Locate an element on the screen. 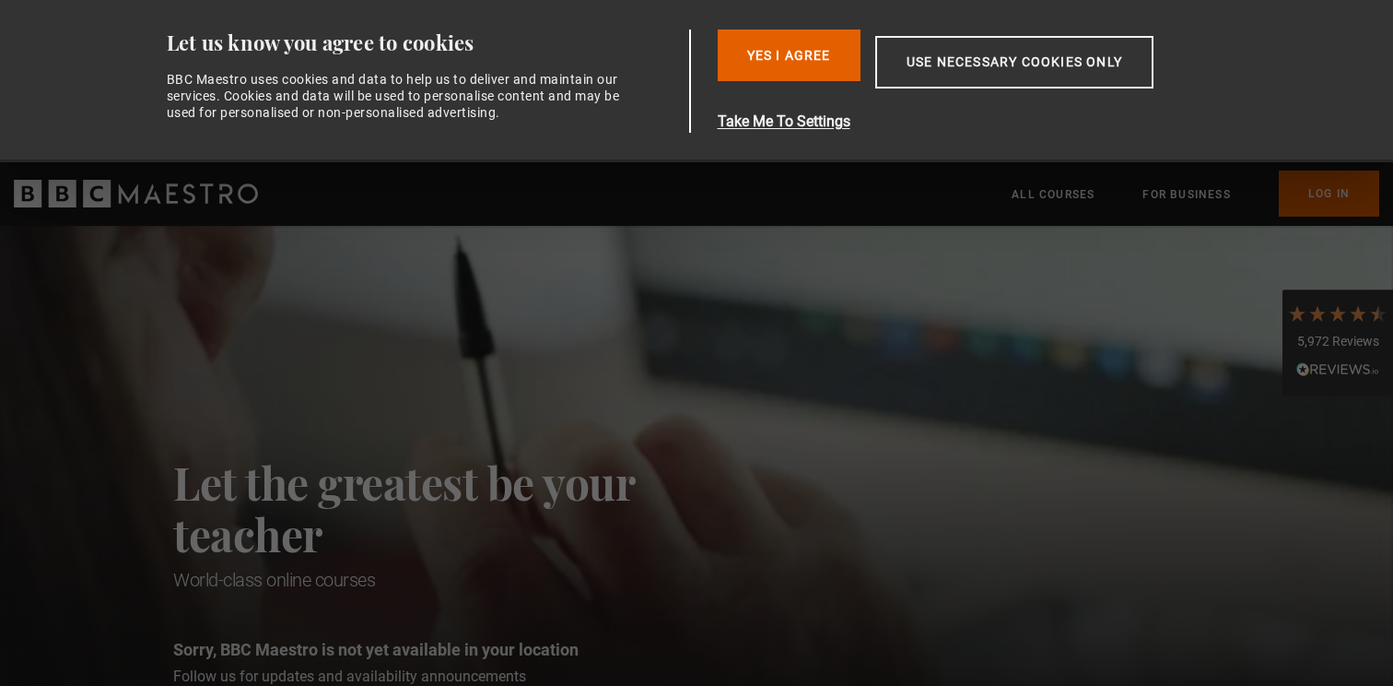  svg: BBC Maestro is located at coordinates (135, 193).